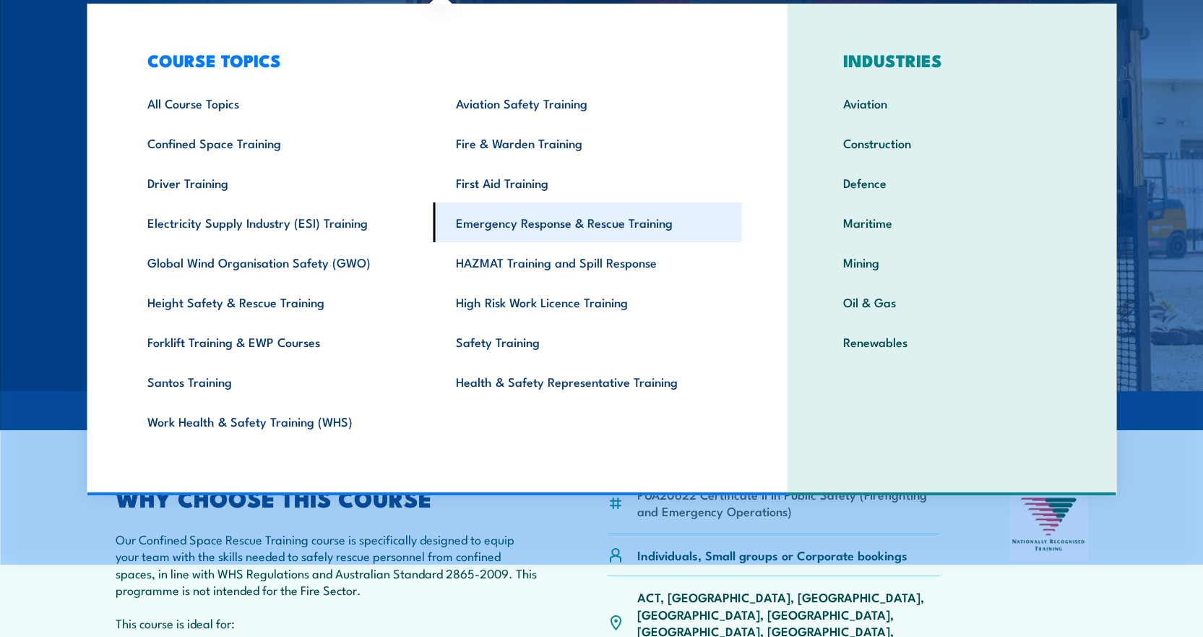  Describe the element at coordinates (279, 341) in the screenshot. I see `a: Forklift Training & EWP Courses` at that location.